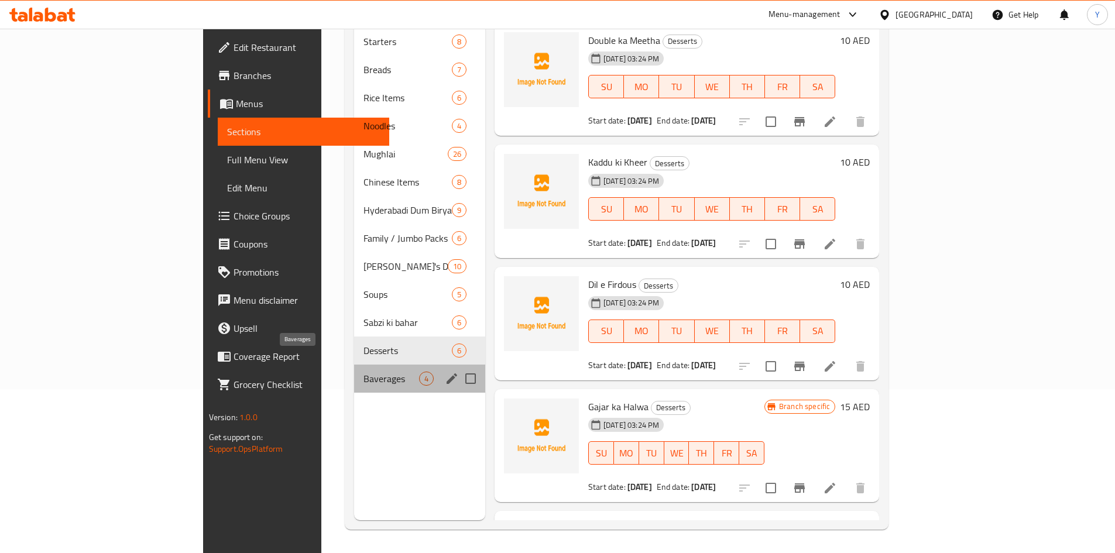 This screenshot has height=553, width=1115. What do you see at coordinates (817, 331) in the screenshot?
I see `button: SA` at bounding box center [817, 331].